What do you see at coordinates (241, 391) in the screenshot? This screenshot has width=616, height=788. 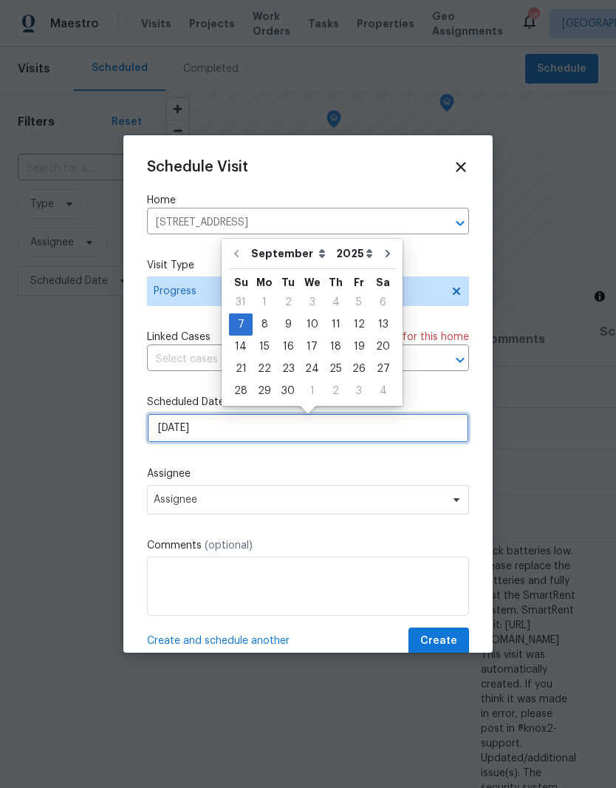 I see `div: Sun Sep 28 2025` at bounding box center [241, 391].